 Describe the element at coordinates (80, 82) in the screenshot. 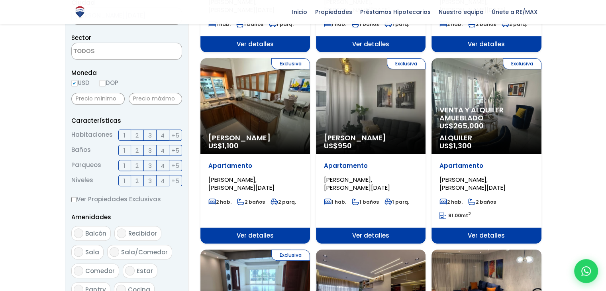

I see `label: USD` at that location.